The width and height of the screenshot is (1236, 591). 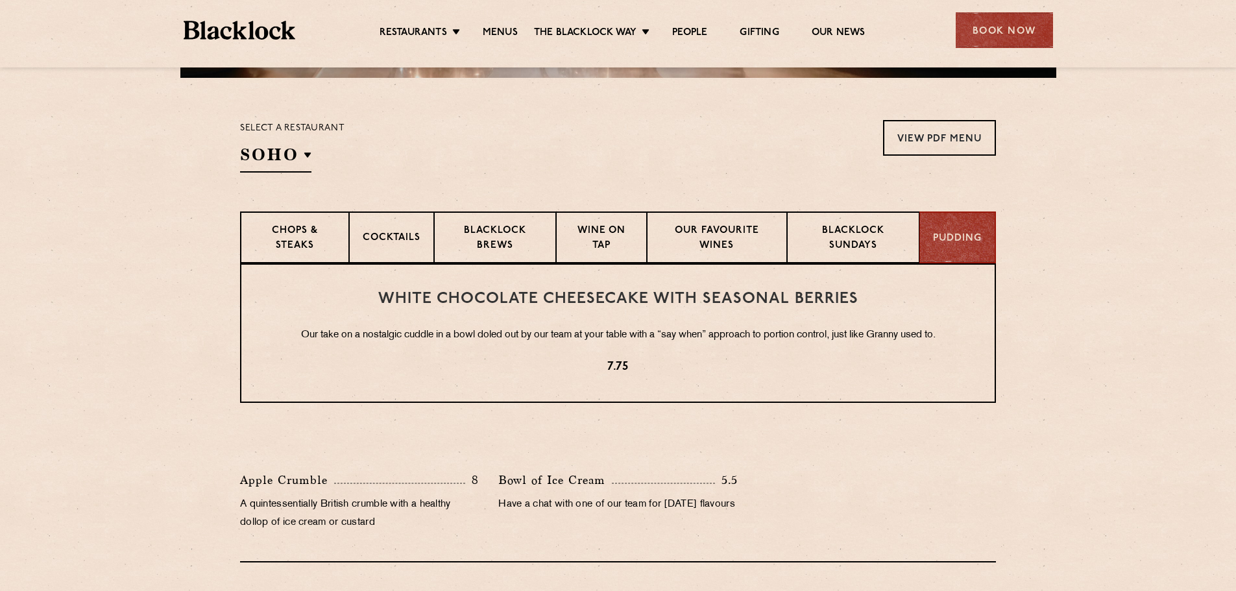 What do you see at coordinates (391, 239) in the screenshot?
I see `p: Cocktails` at bounding box center [391, 239].